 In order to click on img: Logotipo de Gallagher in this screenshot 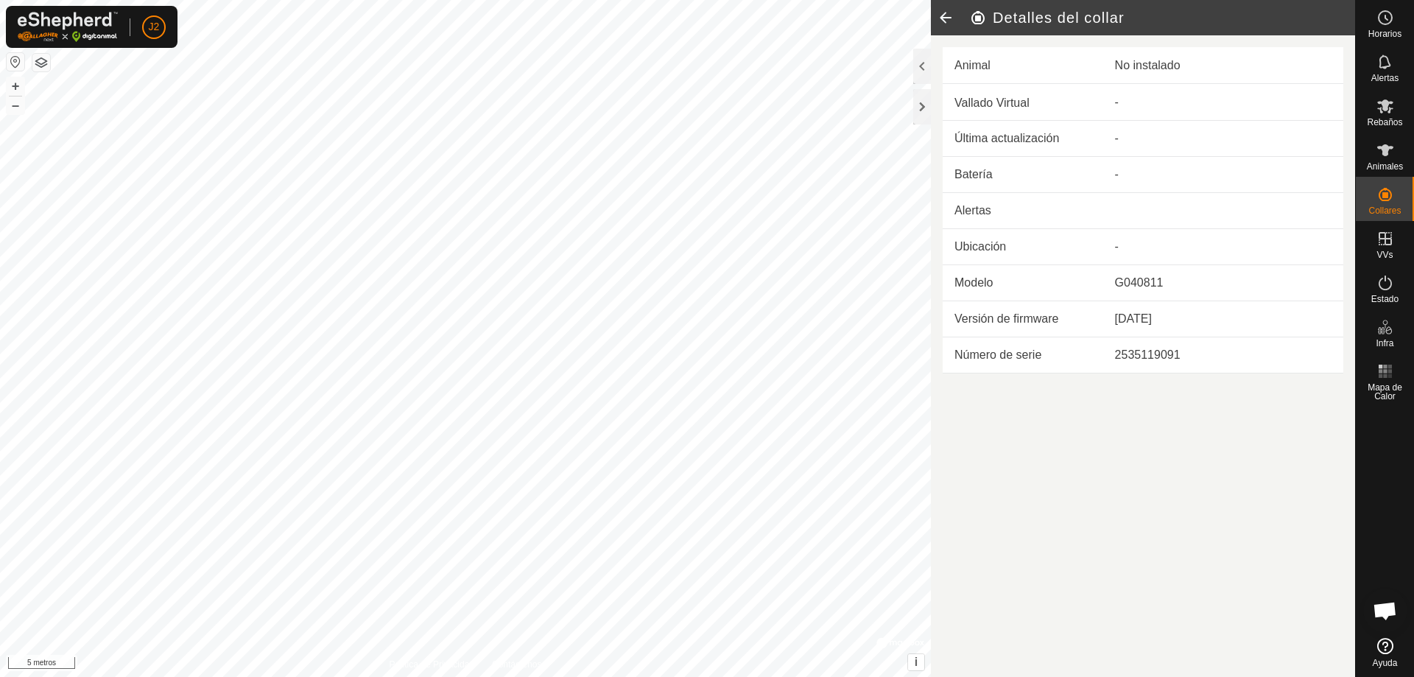, I will do `click(68, 27)`.